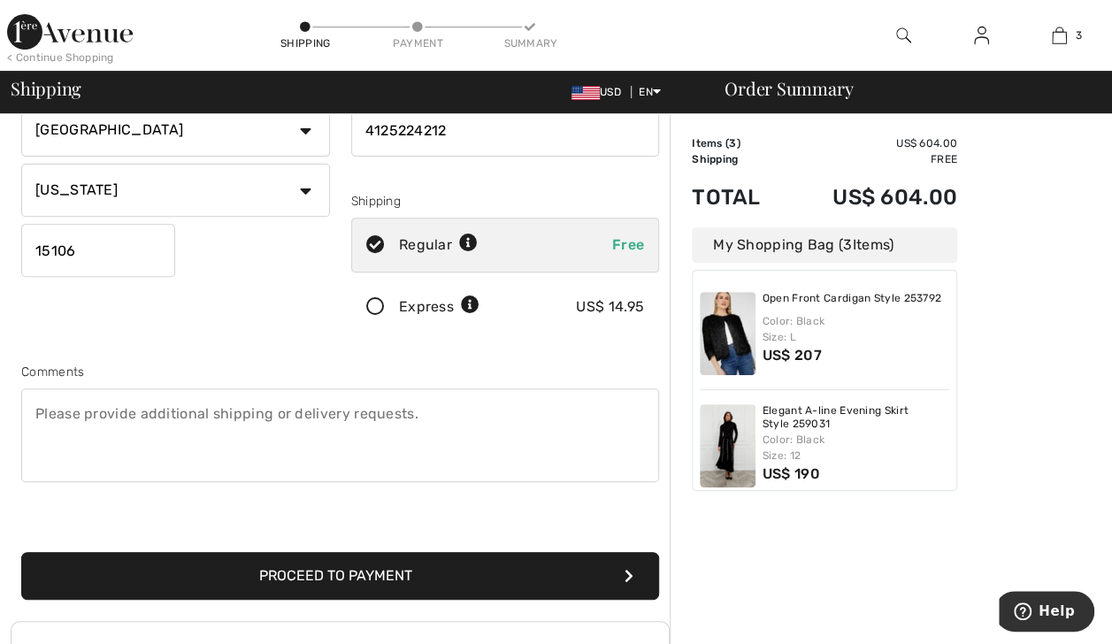 This screenshot has width=1112, height=644. I want to click on div: Payment, so click(417, 43).